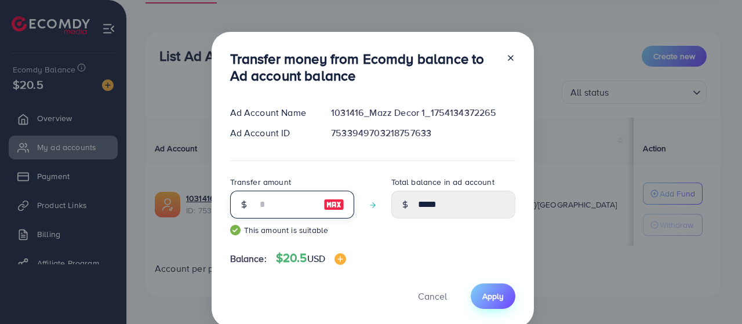  What do you see at coordinates (423, 133) in the screenshot?
I see `div: 7533949703218757633` at bounding box center [423, 133].